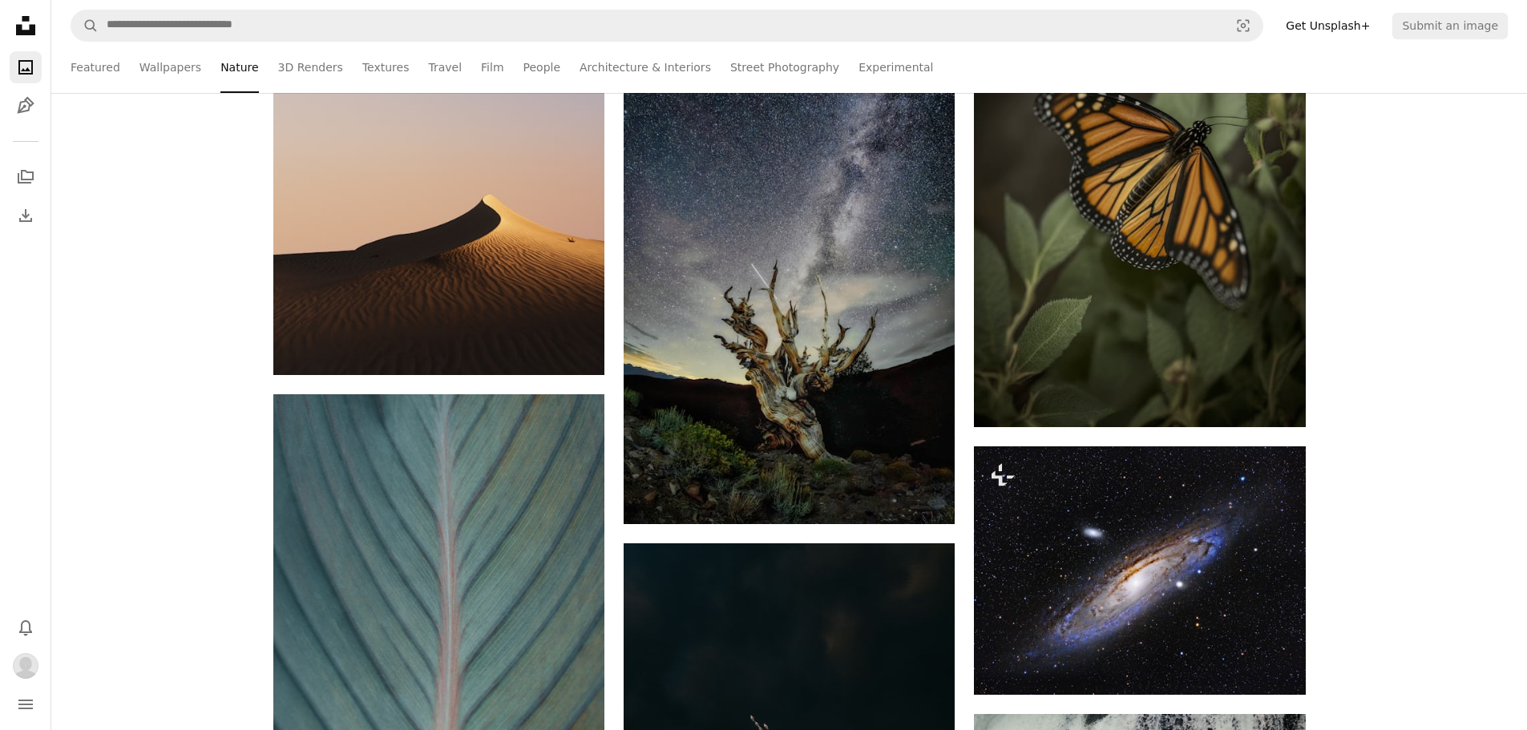 Image resolution: width=1527 pixels, height=730 pixels. What do you see at coordinates (26, 216) in the screenshot?
I see `a: Download History` at bounding box center [26, 216].